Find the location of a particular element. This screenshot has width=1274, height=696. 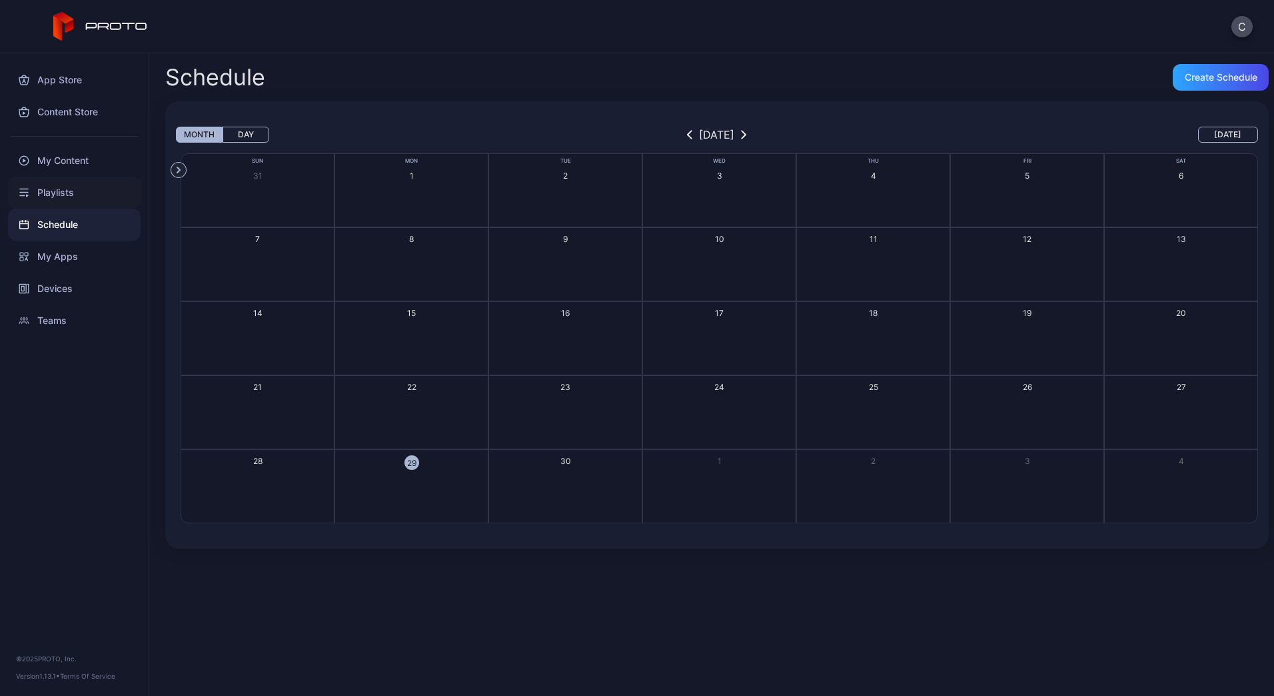

button: 17 is located at coordinates (719, 338).